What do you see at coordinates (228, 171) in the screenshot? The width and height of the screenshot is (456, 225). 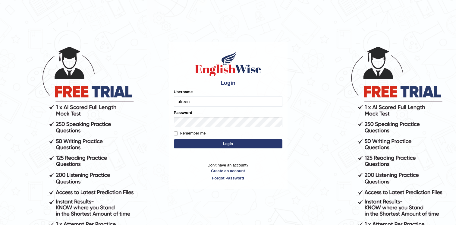 I see `a: Create an account` at bounding box center [228, 171].